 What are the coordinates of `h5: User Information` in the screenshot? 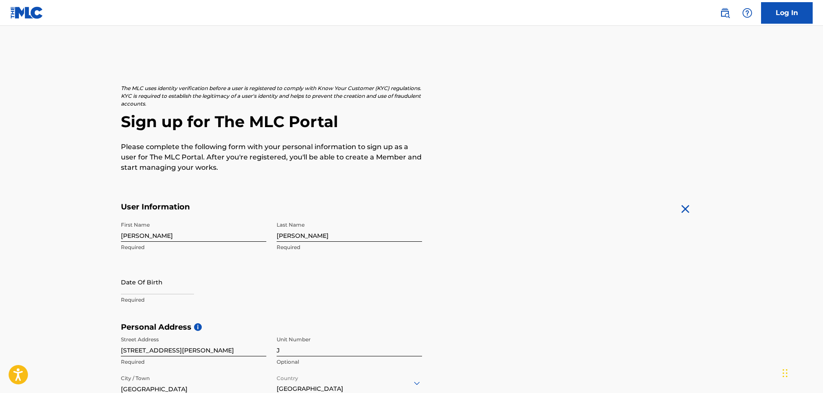 It's located at (272, 207).